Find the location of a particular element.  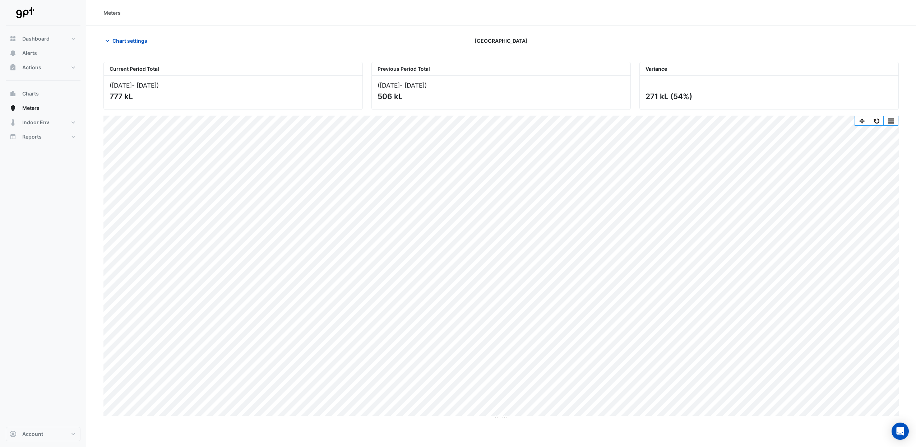

span: Alerts is located at coordinates (29, 53).